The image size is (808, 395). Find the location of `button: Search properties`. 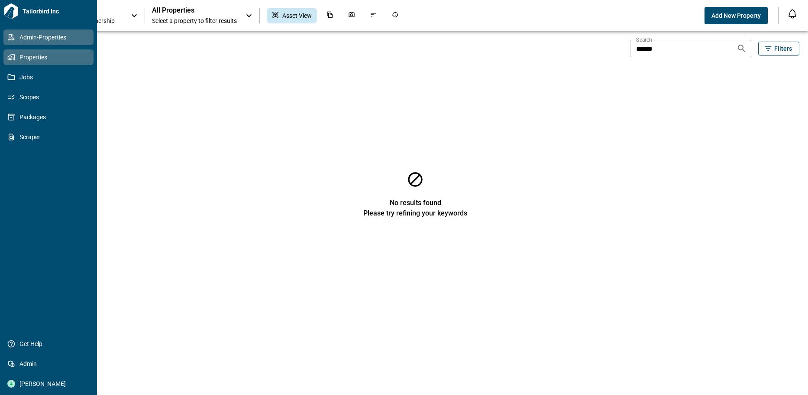

button: Search properties is located at coordinates (742, 49).